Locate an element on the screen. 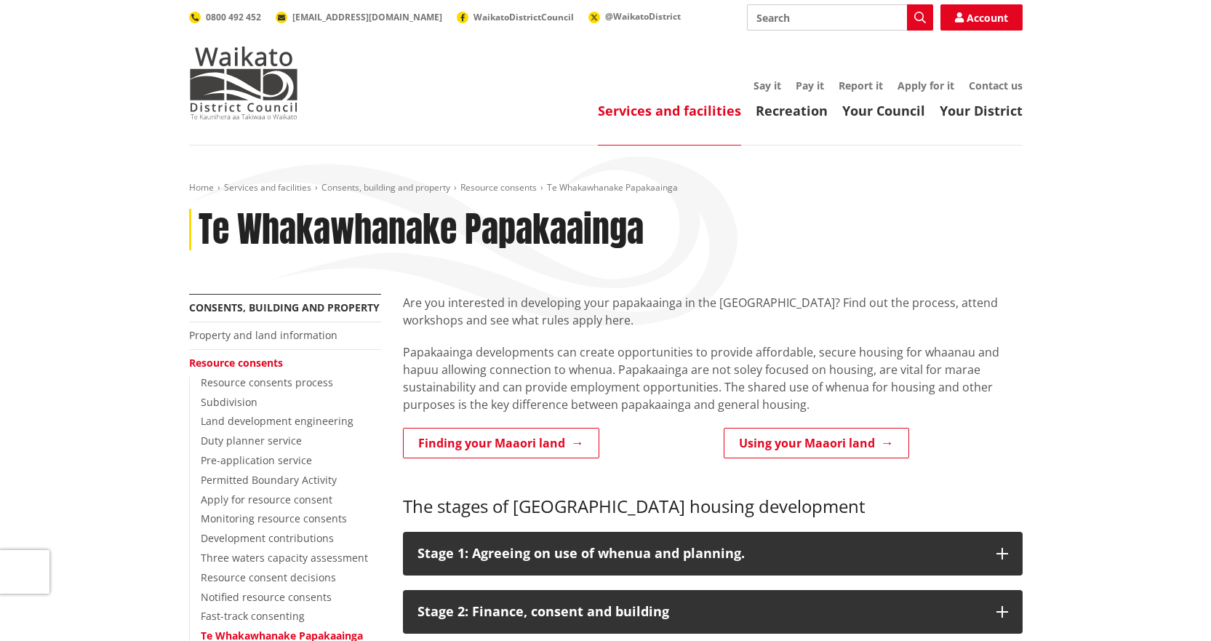  span: WaikatoDistrictCouncil is located at coordinates (524, 17).